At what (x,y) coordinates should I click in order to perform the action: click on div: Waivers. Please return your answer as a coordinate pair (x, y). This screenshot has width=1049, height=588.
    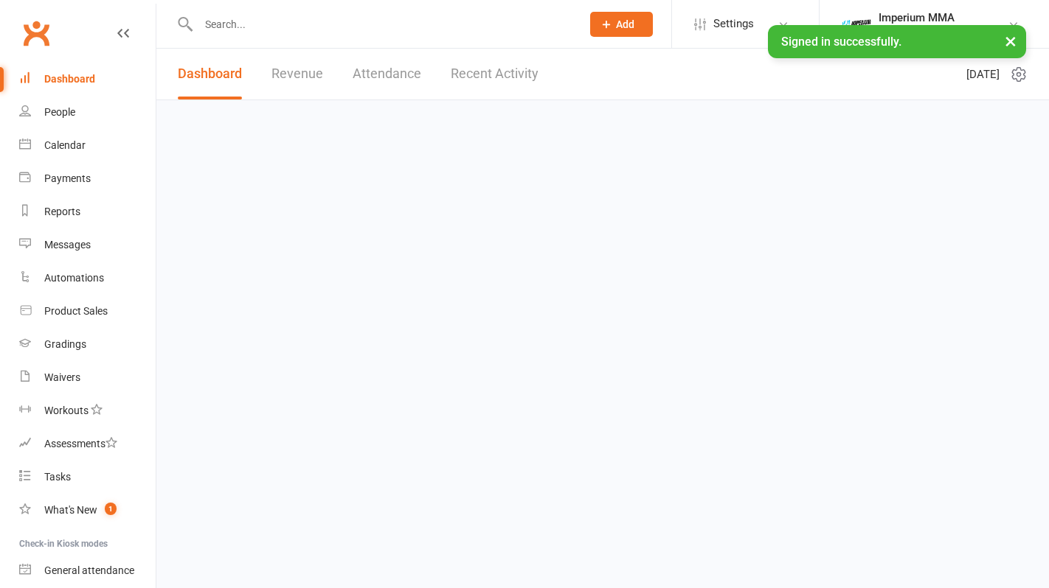
    Looking at the image, I should click on (62, 378).